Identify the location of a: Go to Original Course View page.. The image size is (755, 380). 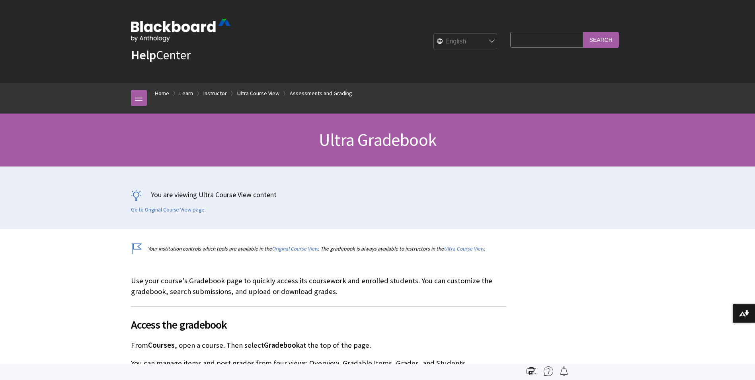
(168, 210).